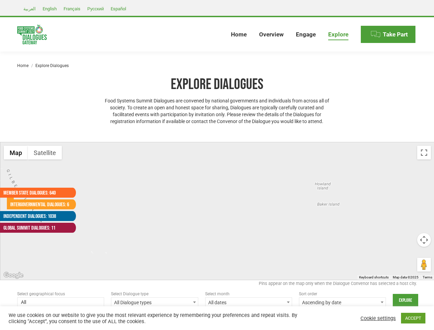 The width and height of the screenshot is (434, 330). What do you see at coordinates (378, 318) in the screenshot?
I see `a: Cookie settings` at bounding box center [378, 318].